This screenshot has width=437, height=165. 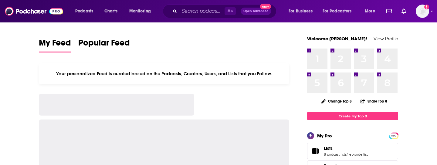 What do you see at coordinates (111, 11) in the screenshot?
I see `a: Charts` at bounding box center [111, 11].